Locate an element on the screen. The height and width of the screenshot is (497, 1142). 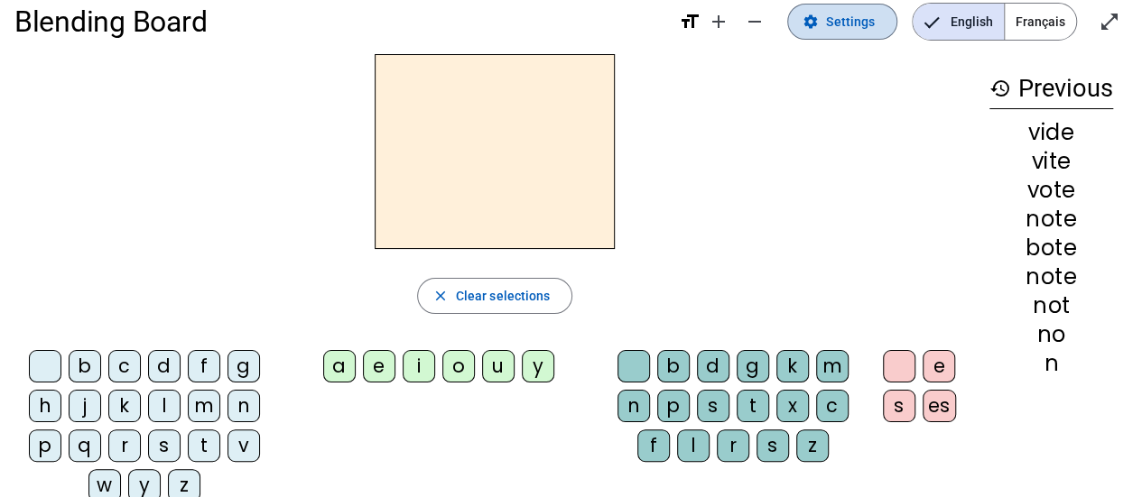
mat-icon: format_size is located at coordinates (690, 22).